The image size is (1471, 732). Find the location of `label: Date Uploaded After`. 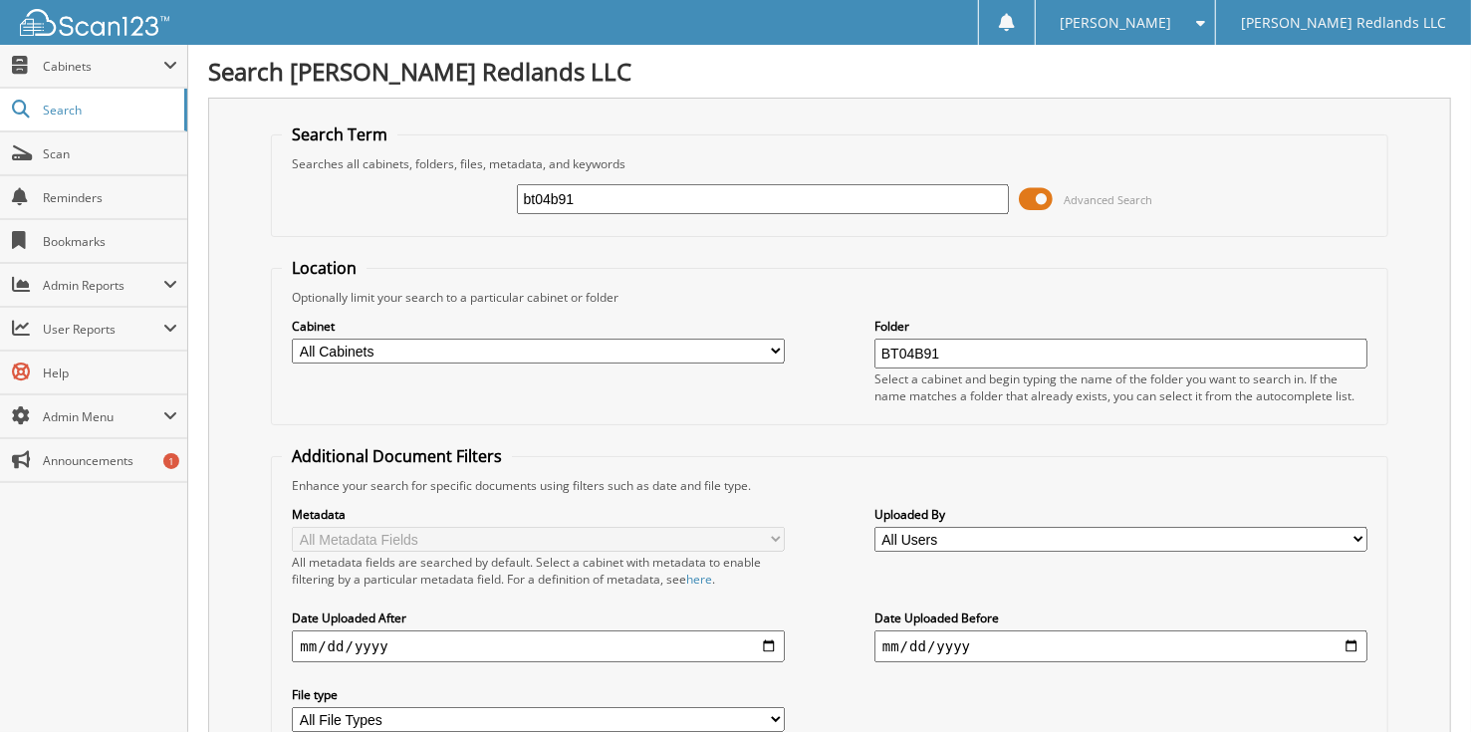

label: Date Uploaded After is located at coordinates (538, 617).